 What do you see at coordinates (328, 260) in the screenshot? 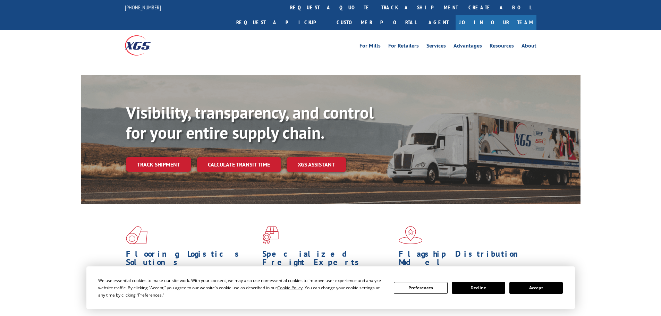
I see `h1: Specialized Freight Experts` at bounding box center [328, 260].